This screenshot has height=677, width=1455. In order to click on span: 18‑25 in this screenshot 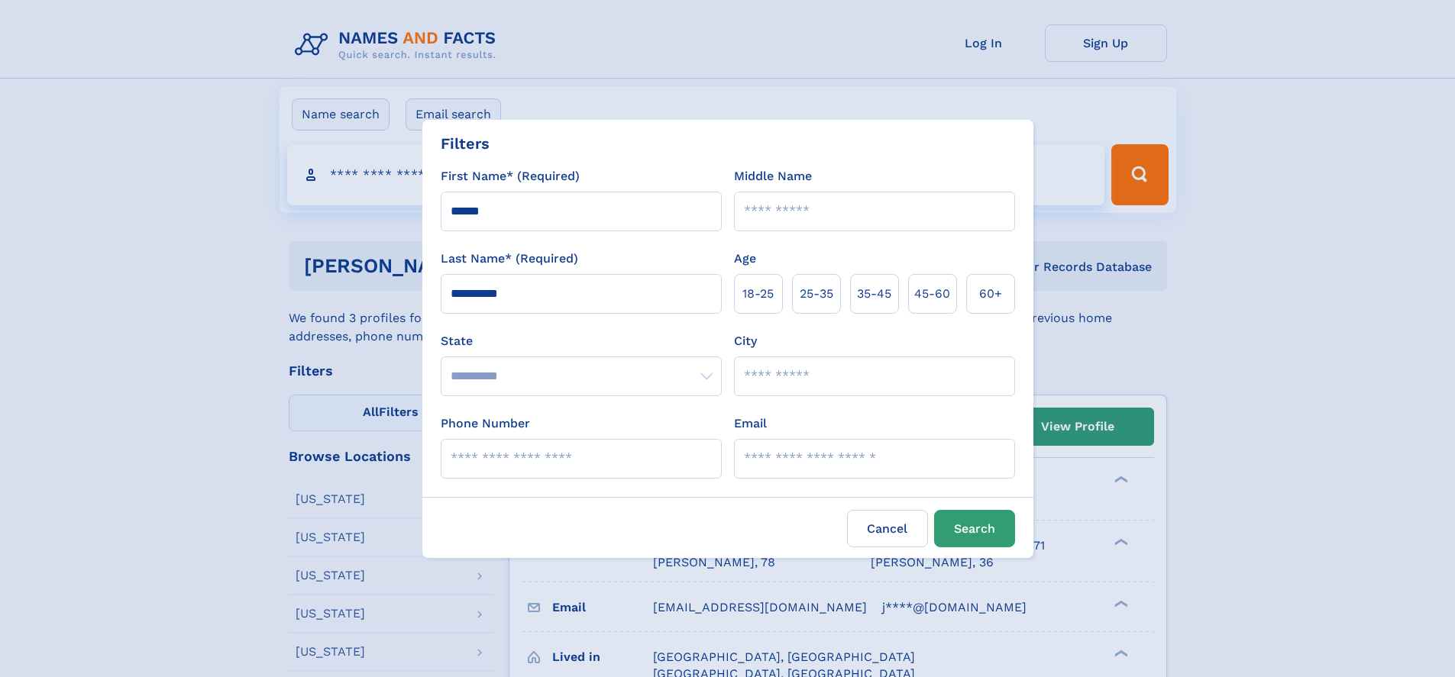, I will do `click(758, 294)`.